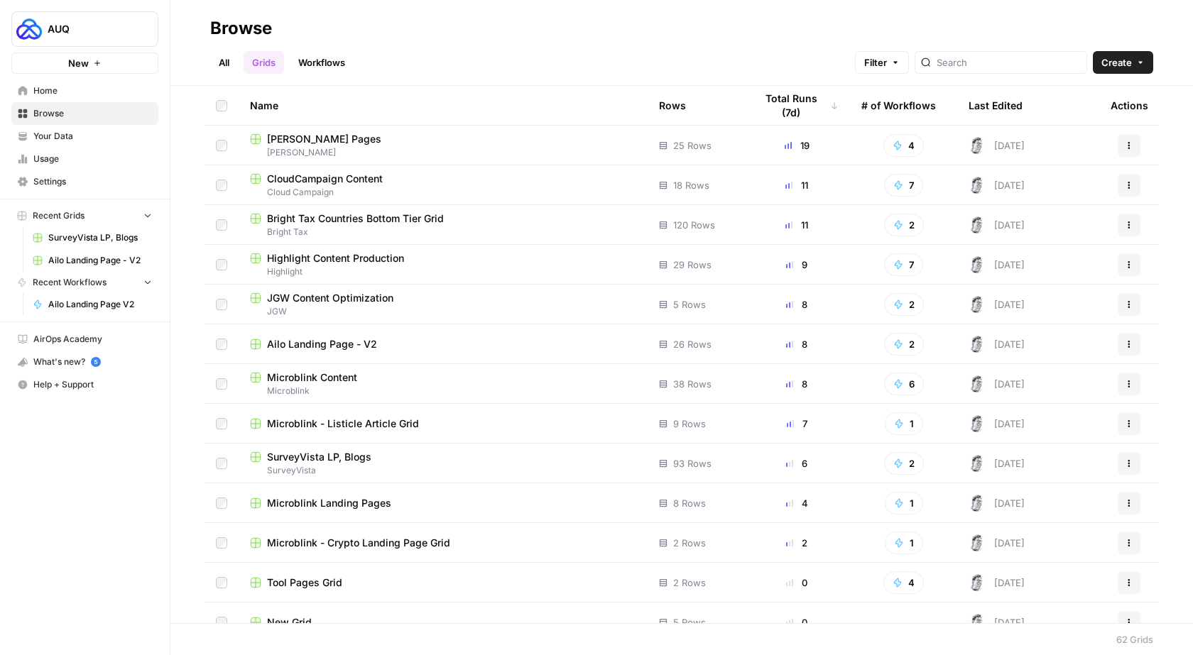 This screenshot has height=655, width=1193. What do you see at coordinates (443, 225) in the screenshot?
I see `a: Bright Tax Countries Bottom Tier GridBright Tax` at bounding box center [443, 225].